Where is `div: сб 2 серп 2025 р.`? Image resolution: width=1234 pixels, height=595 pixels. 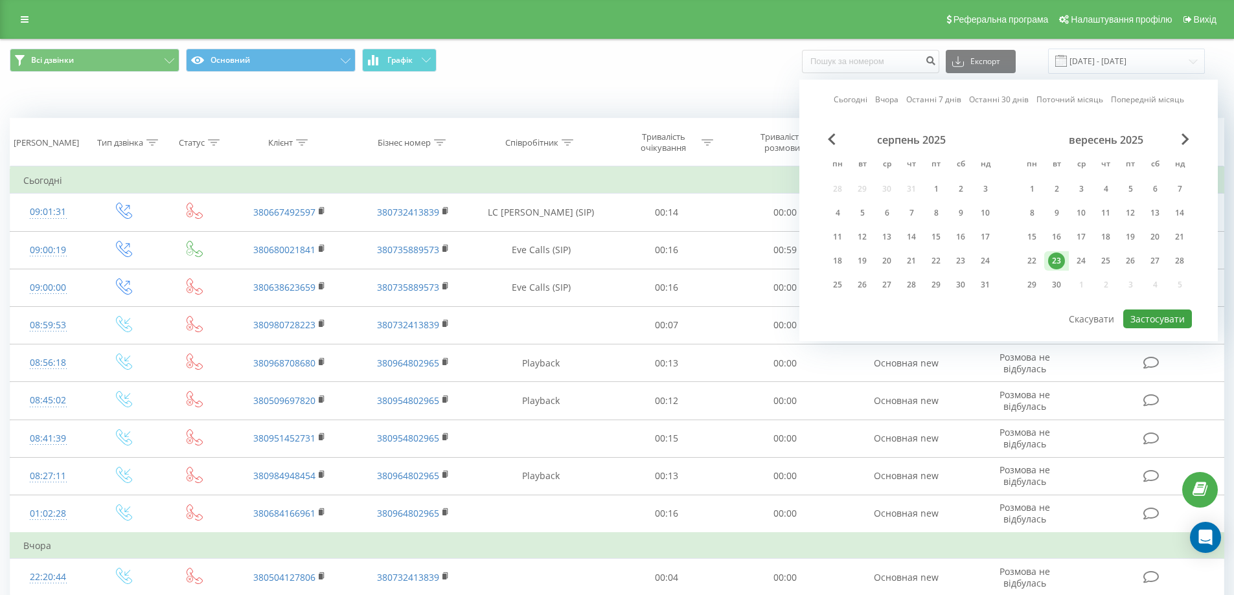
div: сб 2 серп 2025 р. is located at coordinates (961, 189).